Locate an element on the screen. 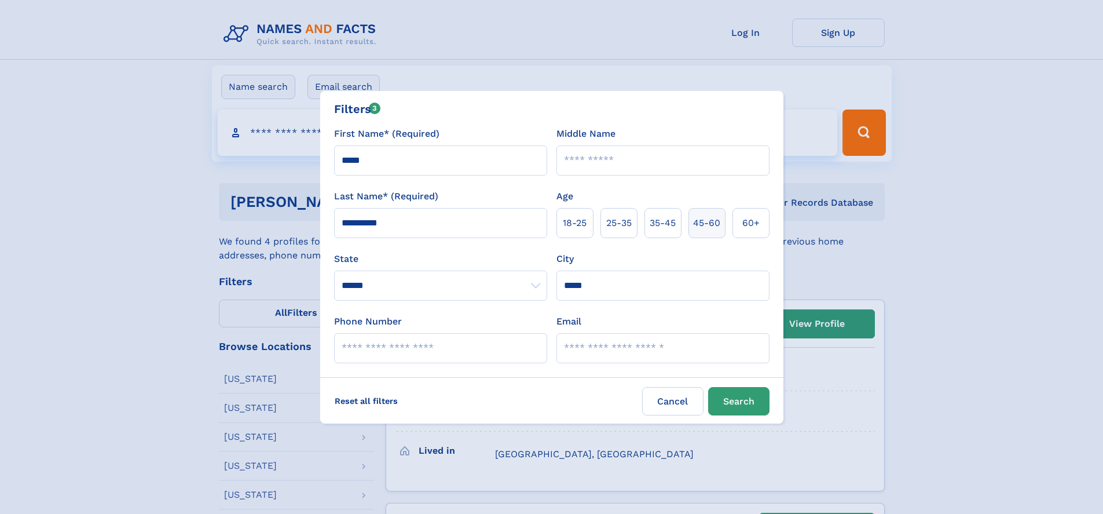 This screenshot has height=514, width=1103. span: 60+ is located at coordinates (751, 223).